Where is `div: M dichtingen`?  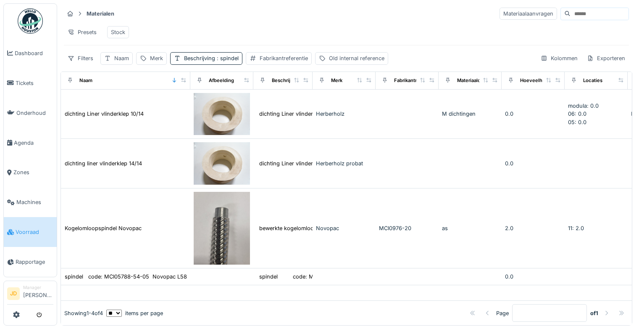 div: M dichtingen is located at coordinates (470, 113).